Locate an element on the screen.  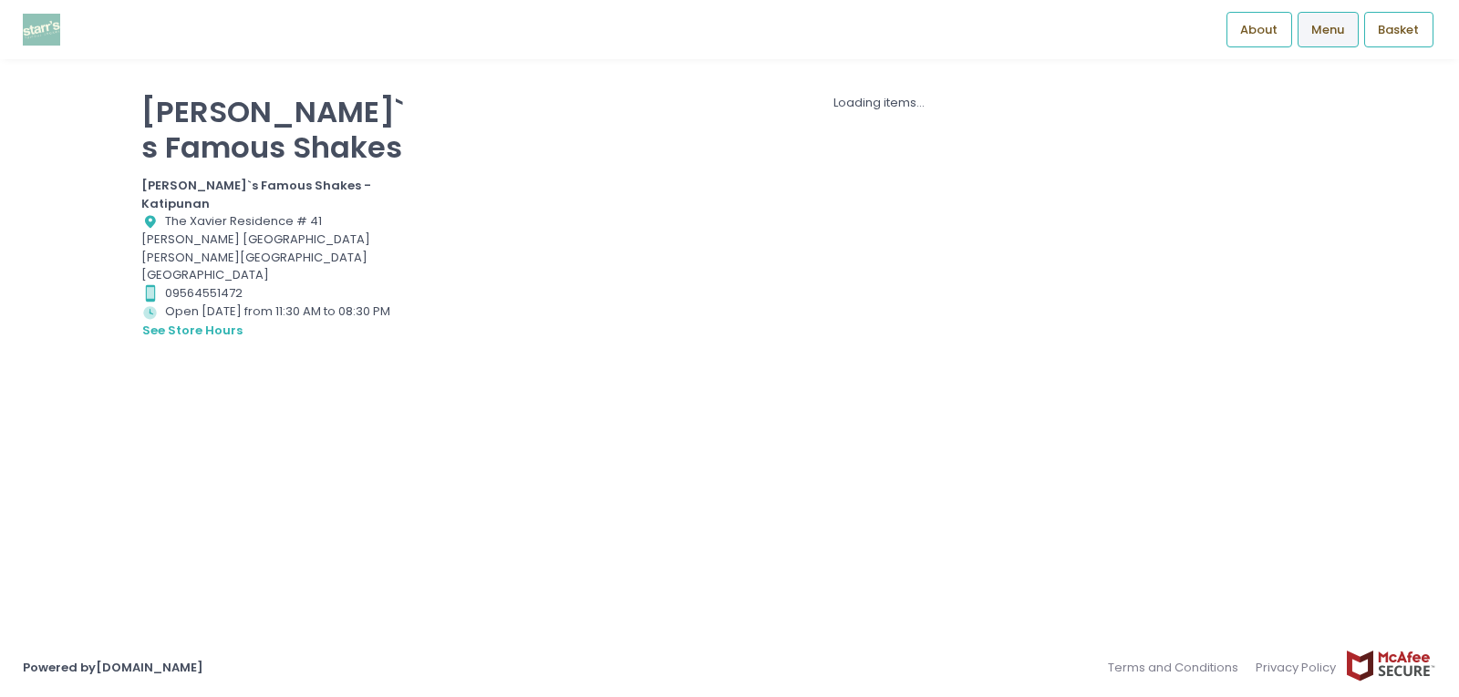
a: Menu is located at coordinates (1327, 29).